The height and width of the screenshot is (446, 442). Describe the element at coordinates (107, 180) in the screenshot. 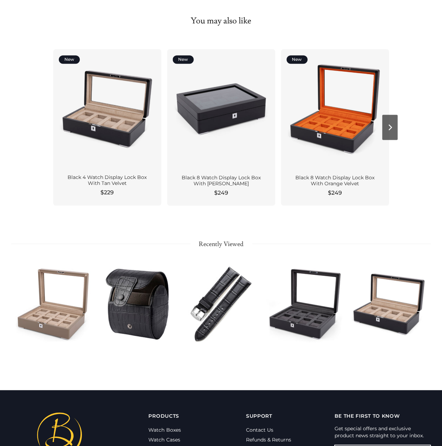

I see `div: Black 4 Watch Display Lock Box With Tan Velvet` at that location.